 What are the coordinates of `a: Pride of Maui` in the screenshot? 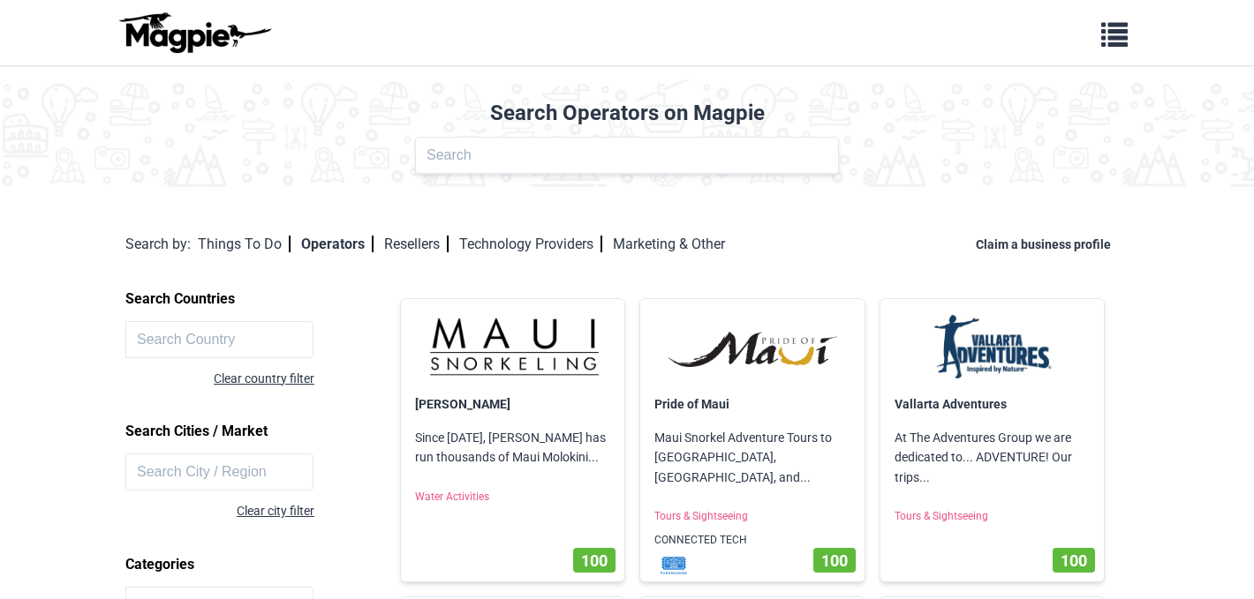 It's located at (691, 404).